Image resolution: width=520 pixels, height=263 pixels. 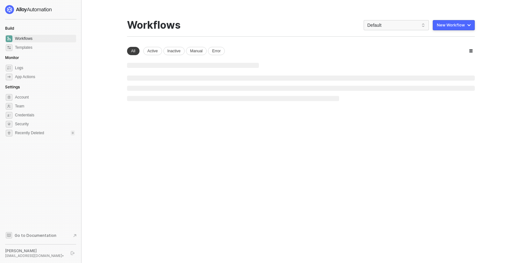 What do you see at coordinates (396, 25) in the screenshot?
I see `span: Default` at bounding box center [396, 25].